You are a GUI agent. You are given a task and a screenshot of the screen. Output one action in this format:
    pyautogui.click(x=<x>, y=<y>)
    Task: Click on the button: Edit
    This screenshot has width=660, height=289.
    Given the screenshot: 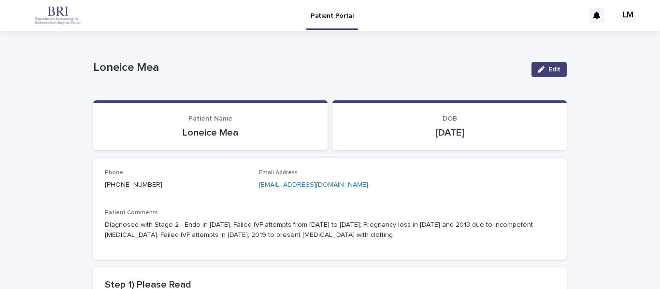 What is the action you would take?
    pyautogui.click(x=549, y=70)
    